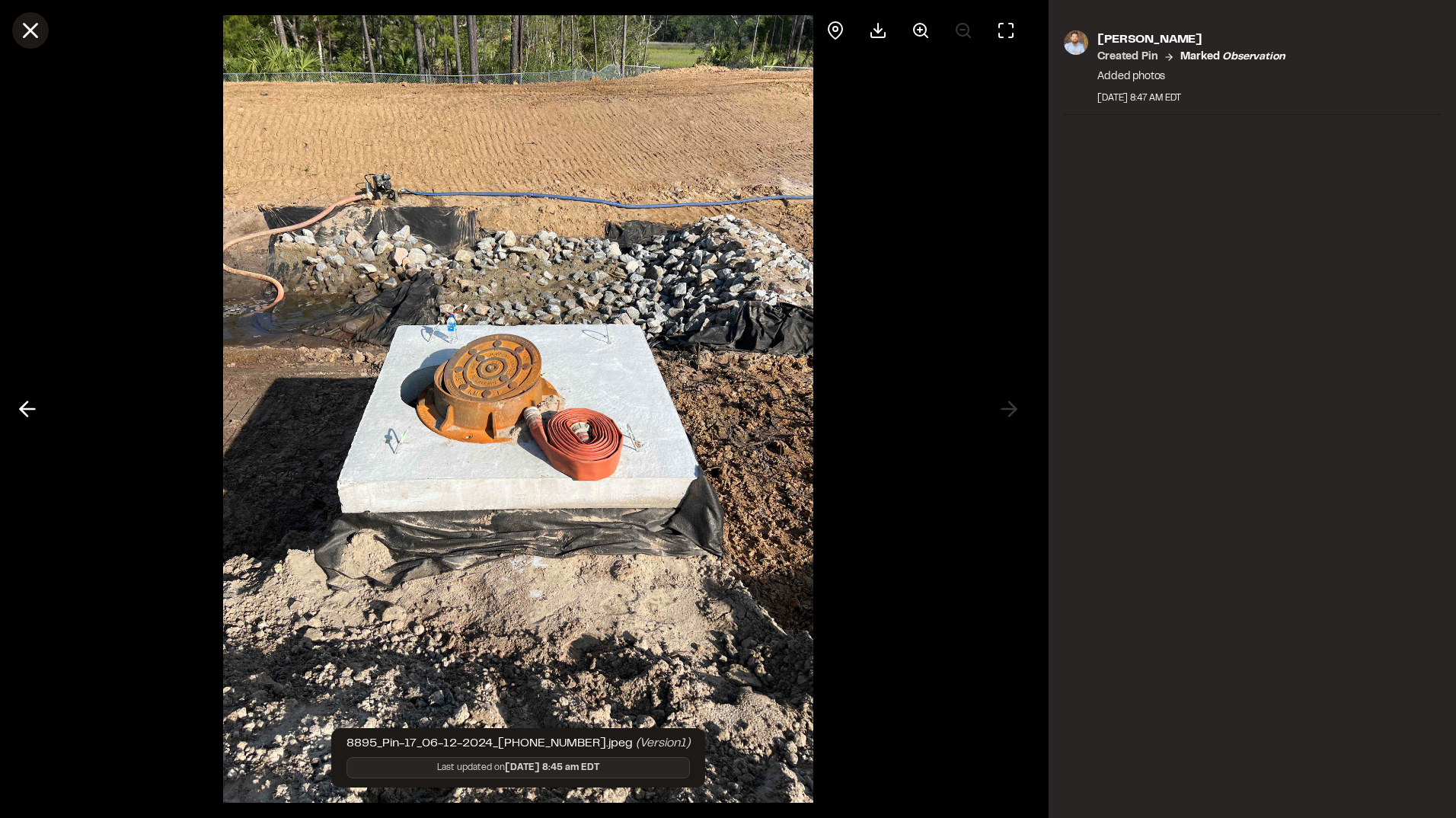  What do you see at coordinates (27, 409) in the screenshot?
I see `button: Previous photo` at bounding box center [27, 409].